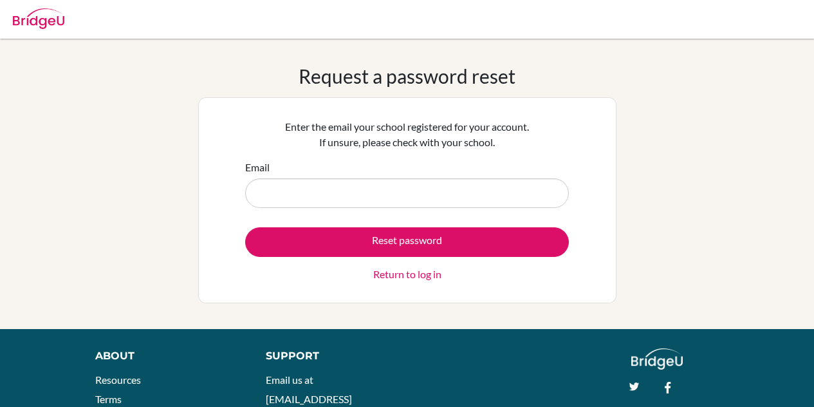 This screenshot has width=814, height=407. What do you see at coordinates (407, 76) in the screenshot?
I see `h1: Request a password reset` at bounding box center [407, 76].